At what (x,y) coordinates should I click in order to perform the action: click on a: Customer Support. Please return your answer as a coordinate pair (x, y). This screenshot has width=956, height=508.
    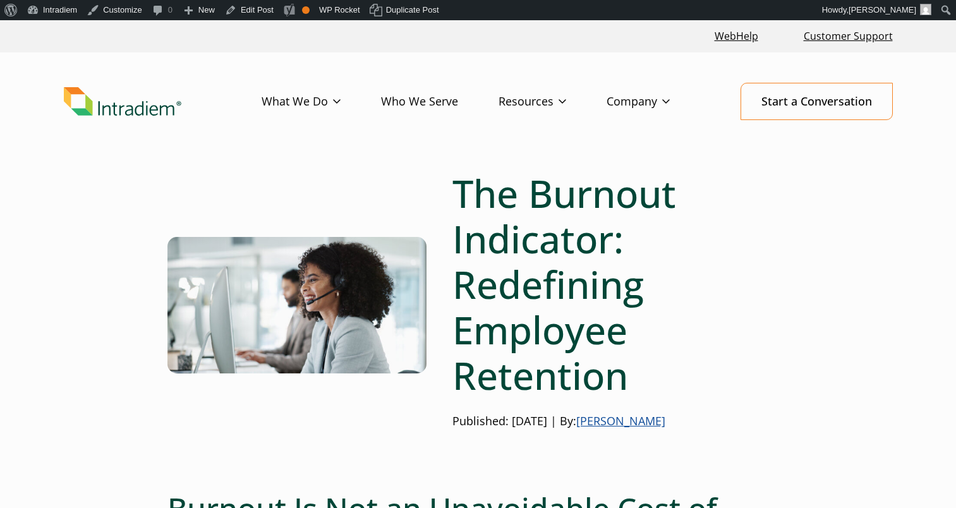
    Looking at the image, I should click on (848, 36).